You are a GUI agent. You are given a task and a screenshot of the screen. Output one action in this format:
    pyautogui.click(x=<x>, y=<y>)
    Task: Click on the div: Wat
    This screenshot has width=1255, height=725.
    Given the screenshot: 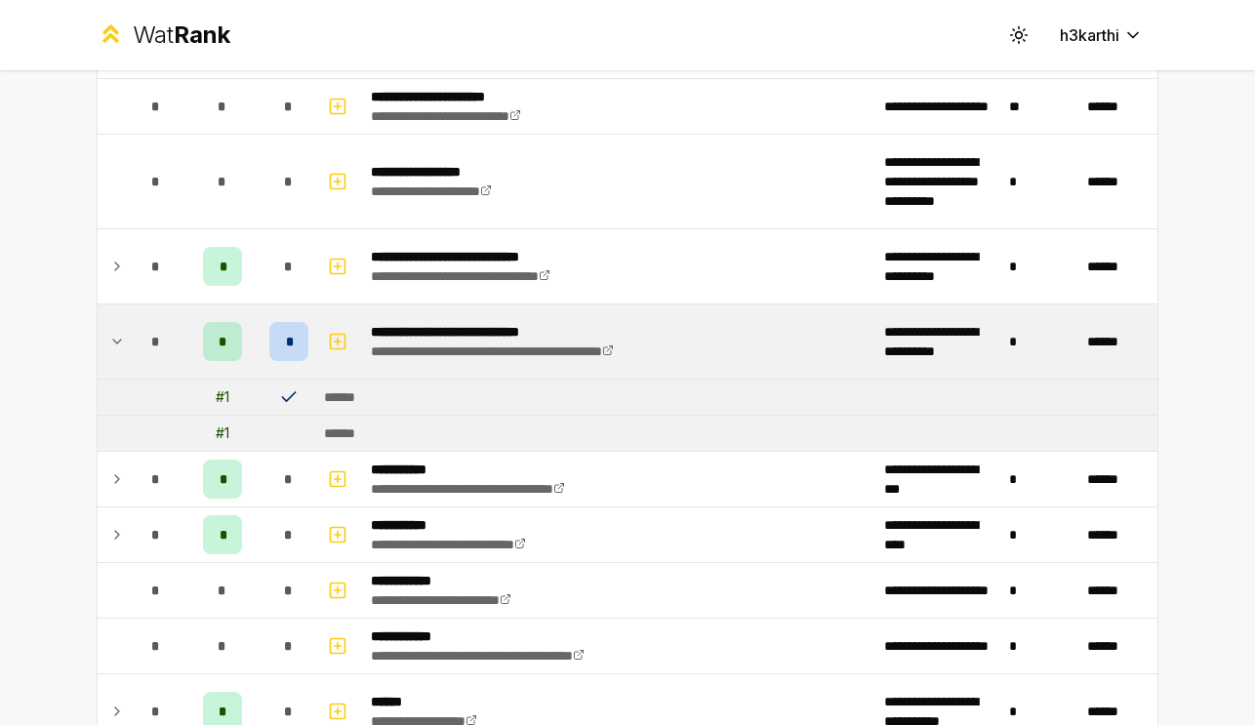 What is the action you would take?
    pyautogui.click(x=181, y=35)
    